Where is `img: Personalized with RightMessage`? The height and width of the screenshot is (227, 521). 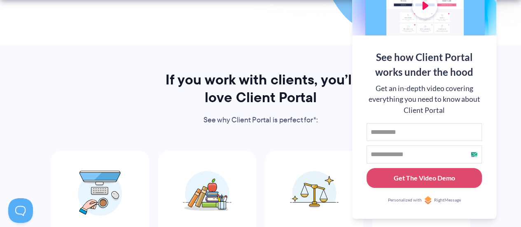 img: Personalized with RightMessage is located at coordinates (428, 200).